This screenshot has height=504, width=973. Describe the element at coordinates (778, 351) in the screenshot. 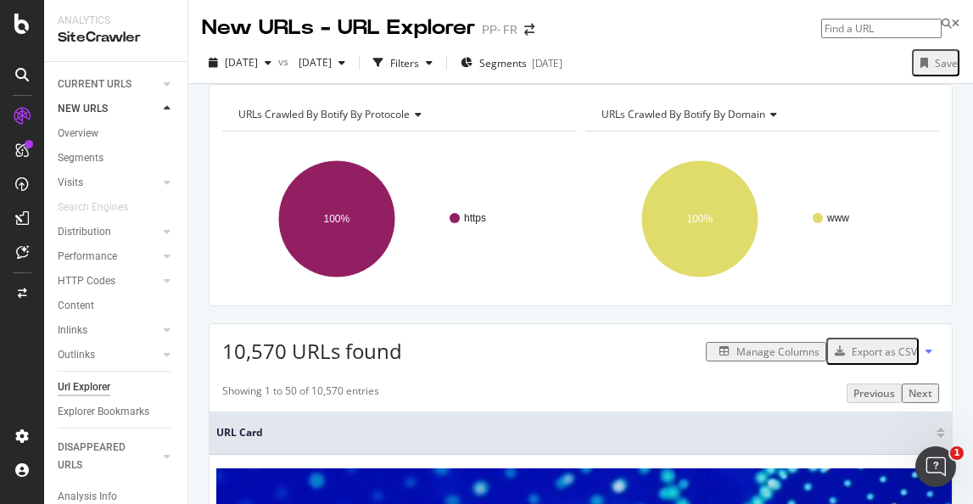

I see `div: Manage Columns` at that location.